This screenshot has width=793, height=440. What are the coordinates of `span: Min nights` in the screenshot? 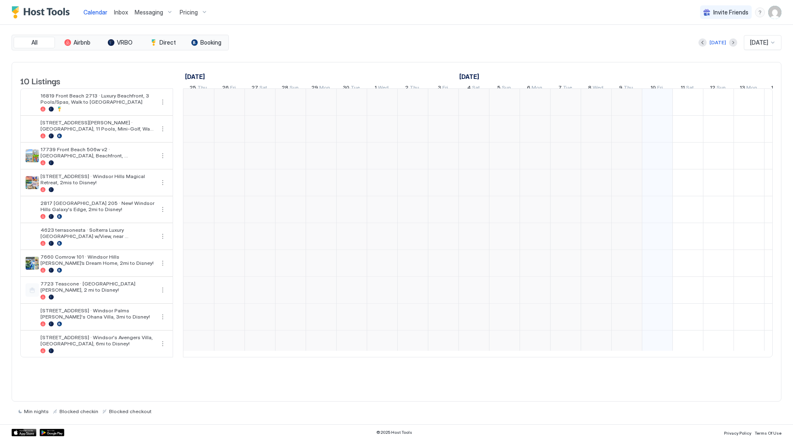 It's located at (36, 411).